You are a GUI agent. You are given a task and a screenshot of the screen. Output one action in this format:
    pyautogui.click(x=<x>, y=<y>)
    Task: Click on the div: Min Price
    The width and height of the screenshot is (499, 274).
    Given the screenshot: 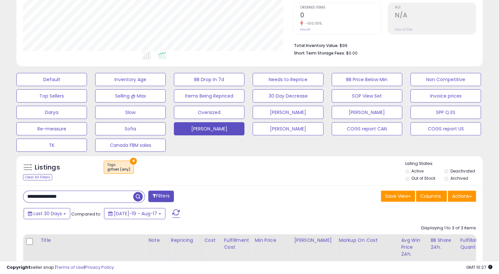 What is the action you would take?
    pyautogui.click(x=271, y=240)
    